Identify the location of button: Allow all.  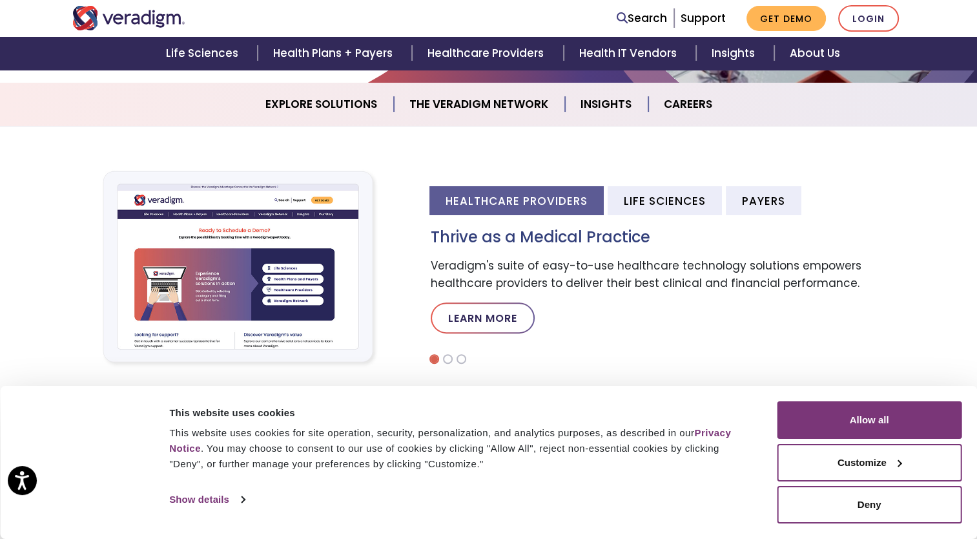
(869, 420).